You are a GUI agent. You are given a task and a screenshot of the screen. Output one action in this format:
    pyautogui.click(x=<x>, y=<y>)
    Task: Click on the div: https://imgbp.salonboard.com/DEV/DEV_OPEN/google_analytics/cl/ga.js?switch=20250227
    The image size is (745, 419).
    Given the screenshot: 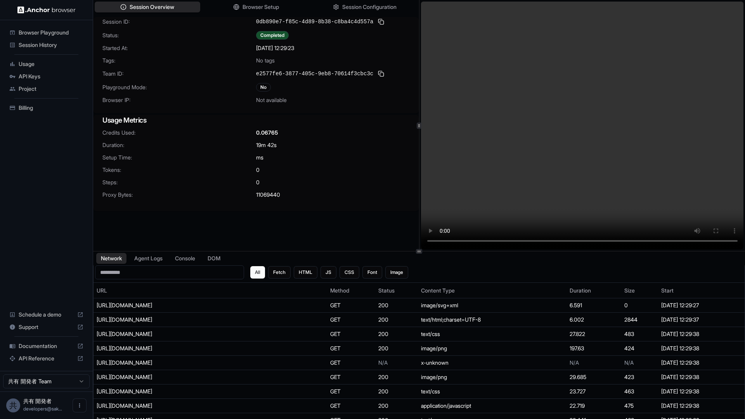 What is the action you would take?
    pyautogui.click(x=155, y=406)
    